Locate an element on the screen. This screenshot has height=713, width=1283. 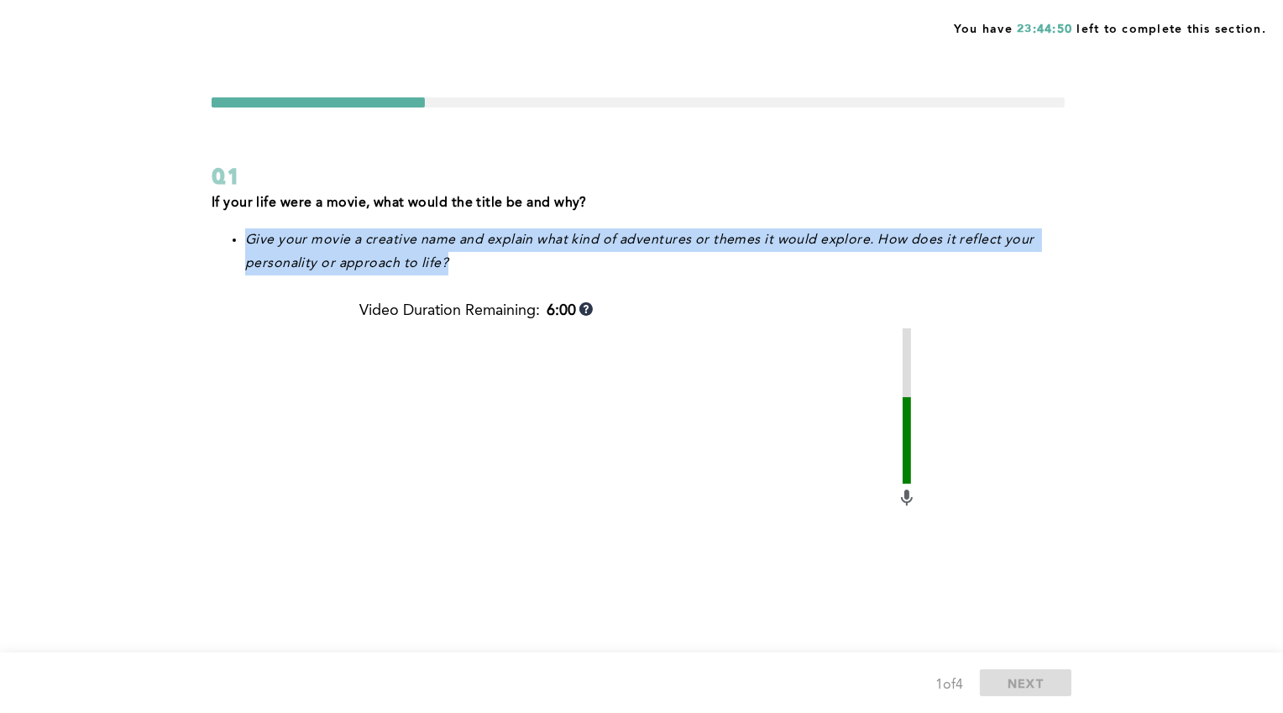
button: NEXT is located at coordinates (1026, 683).